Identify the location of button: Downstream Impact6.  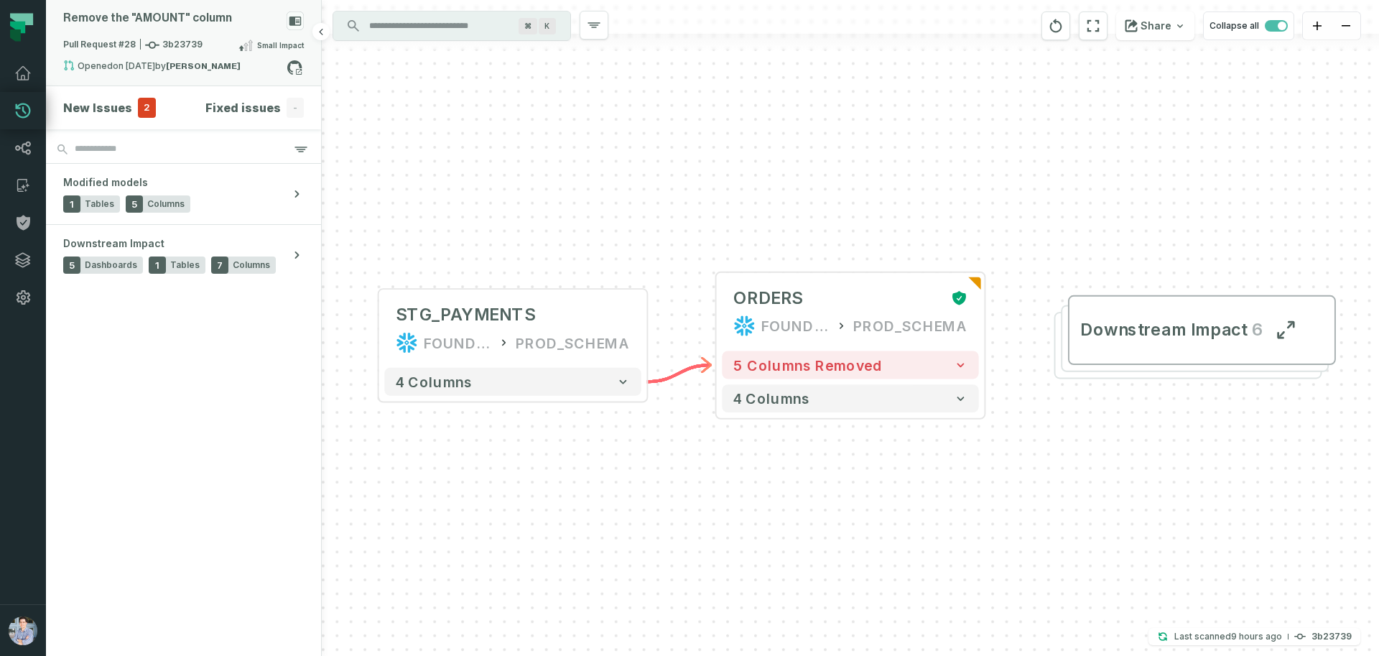
(1202, 330).